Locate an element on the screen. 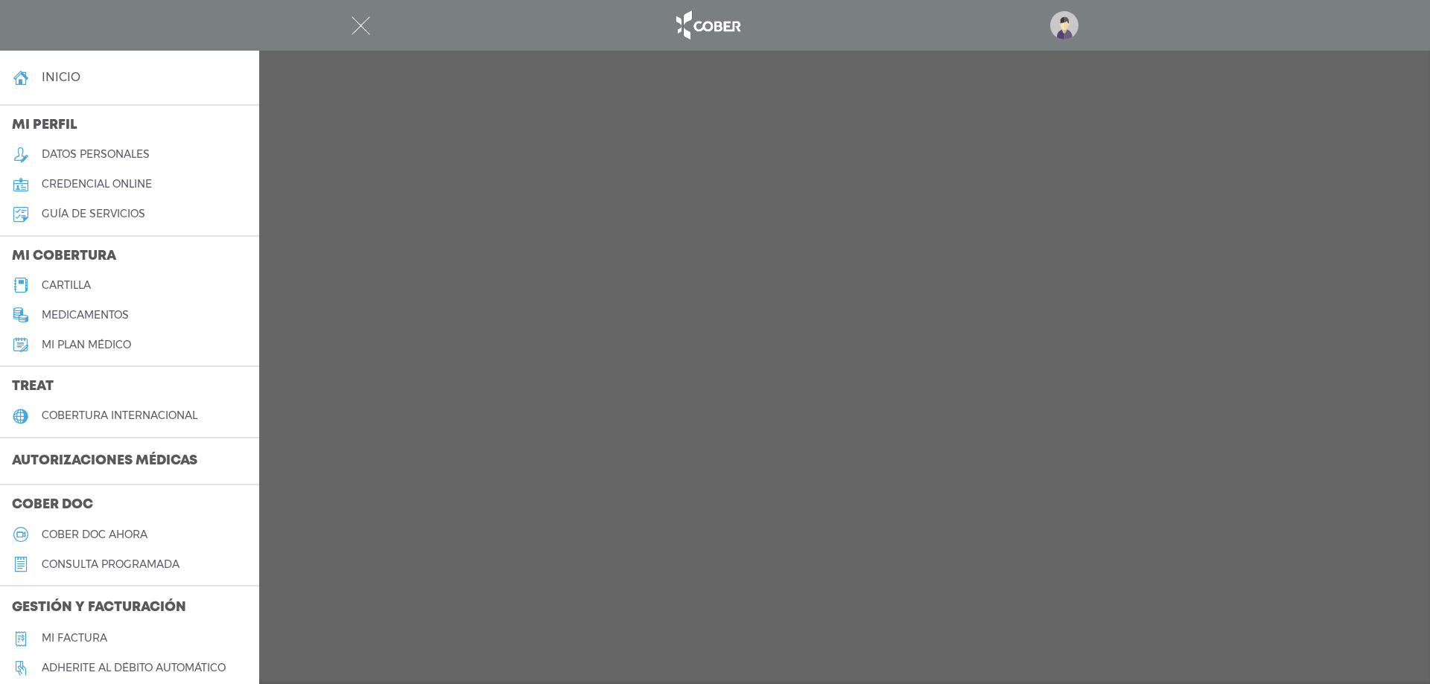 The width and height of the screenshot is (1430, 684). img: profile-placeholder.svg is located at coordinates (1064, 25).